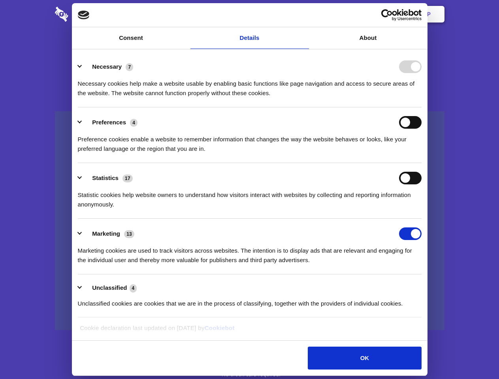  I want to click on button: Unclassified (4), so click(110, 288).